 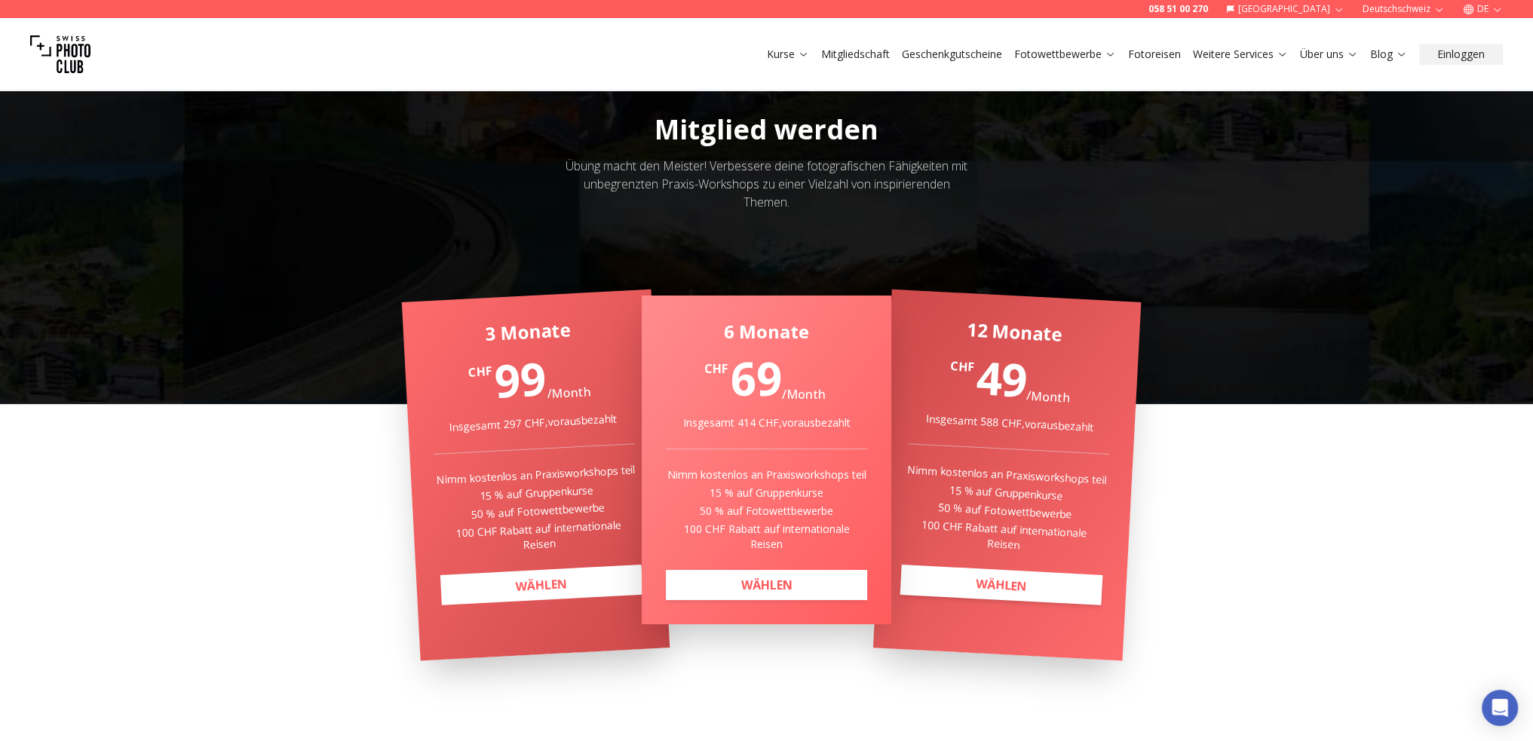 I want to click on a: Mitgliedschaft, so click(x=855, y=54).